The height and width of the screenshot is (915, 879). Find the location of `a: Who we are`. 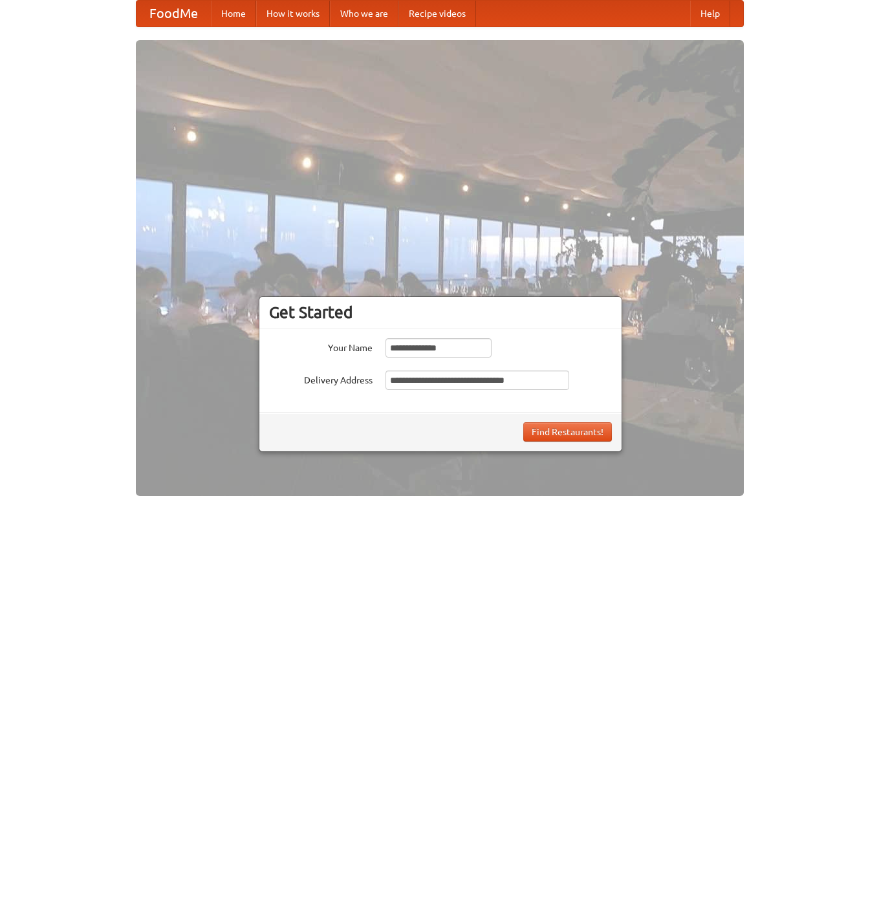

a: Who we are is located at coordinates (364, 14).